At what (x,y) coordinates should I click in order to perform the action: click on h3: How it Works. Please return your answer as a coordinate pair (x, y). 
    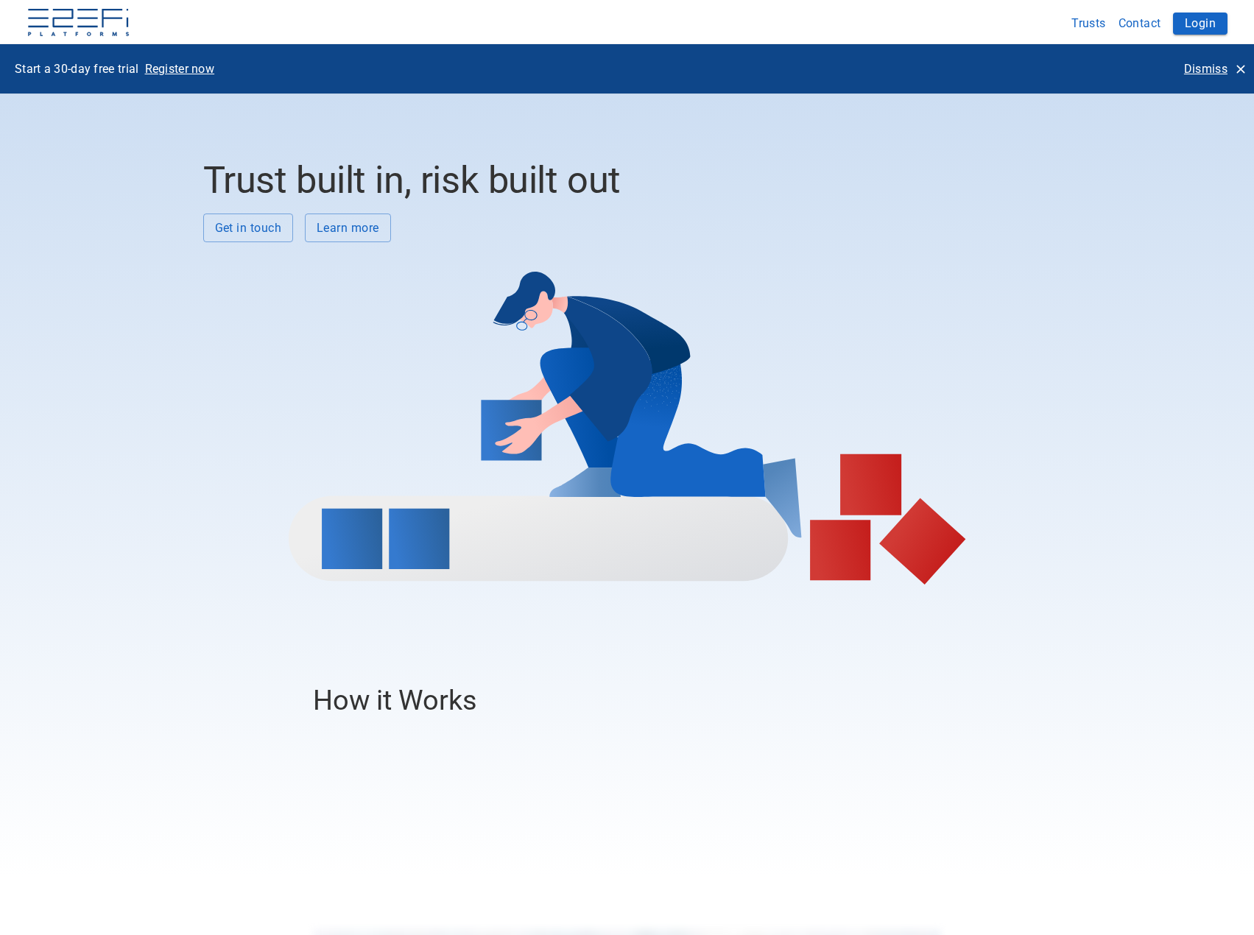
    Looking at the image, I should click on (627, 700).